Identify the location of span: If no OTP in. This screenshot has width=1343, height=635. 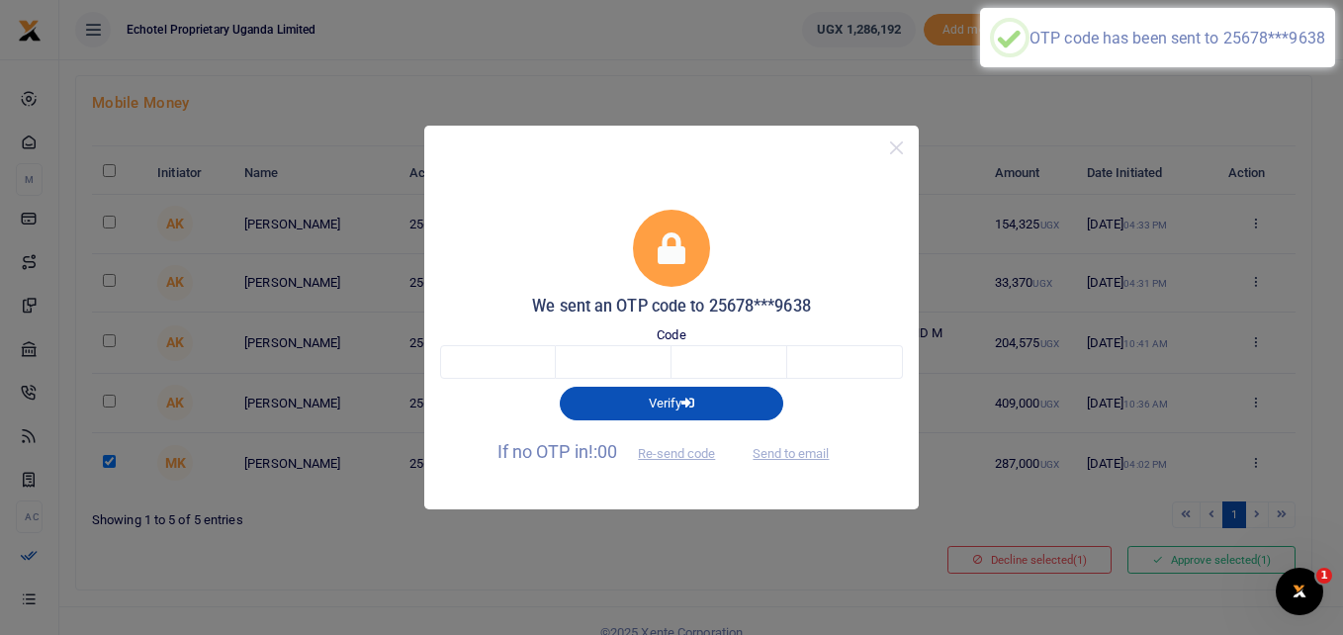
(615, 451).